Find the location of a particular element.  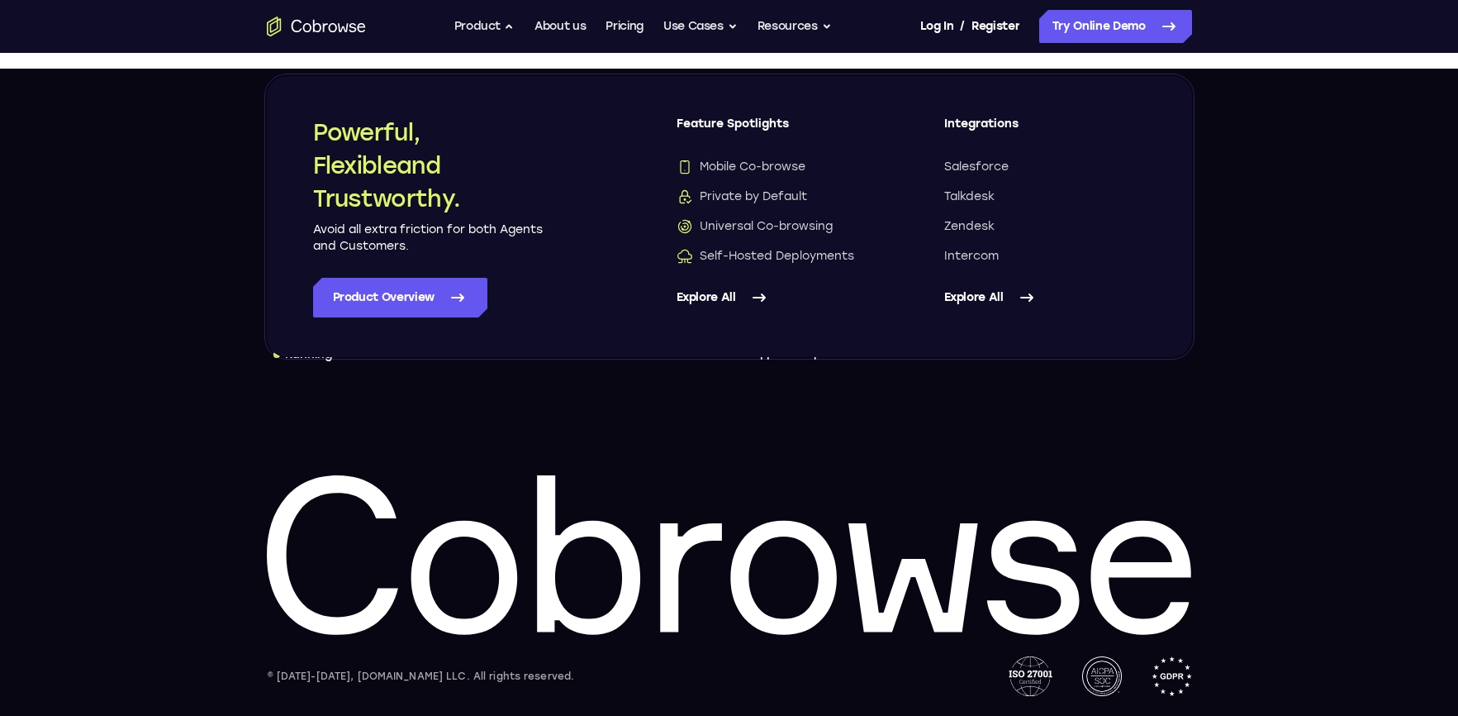

span: Self-Hosted Deployments is located at coordinates (765, 256).